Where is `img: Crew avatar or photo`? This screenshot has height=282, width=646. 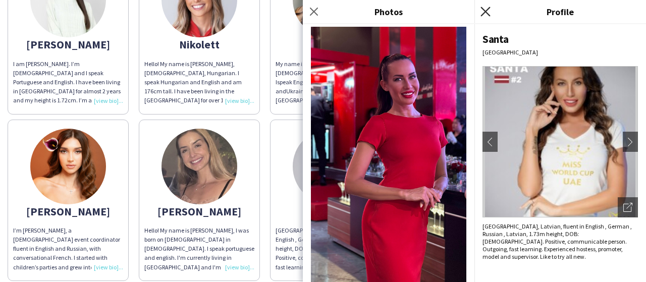
img: Crew avatar or photo is located at coordinates (560, 142).